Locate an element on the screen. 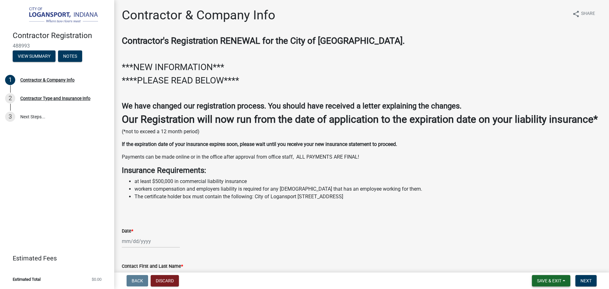  span: $0.00 is located at coordinates (96, 279).